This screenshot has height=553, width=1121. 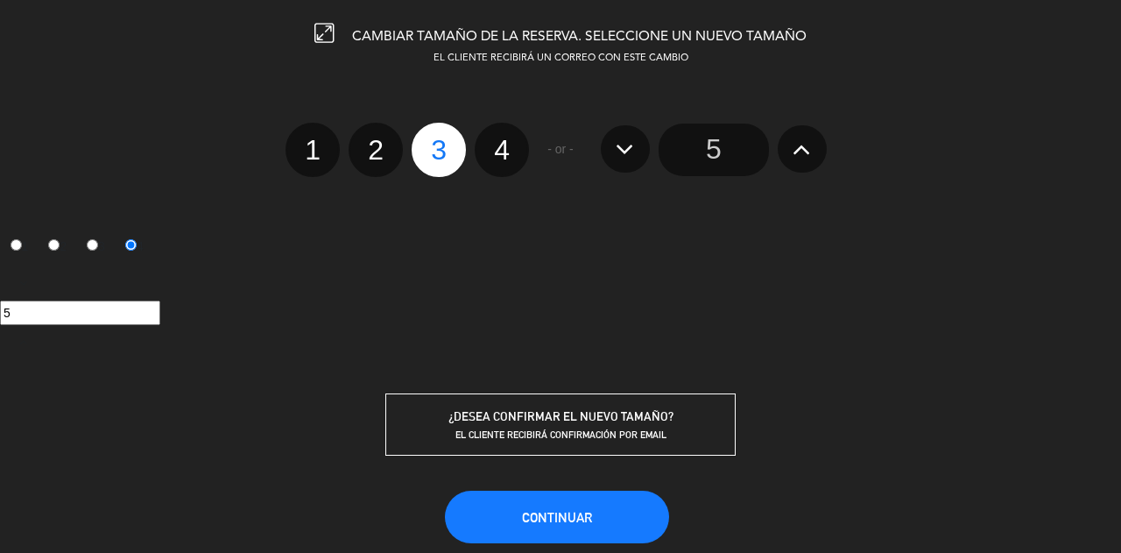 What do you see at coordinates (579, 37) in the screenshot?
I see `span: CAMBIAR TAMAÑO DE LA RESERVA. SELECCIONE UN NUEVO TAMAÑO` at bounding box center [579, 37].